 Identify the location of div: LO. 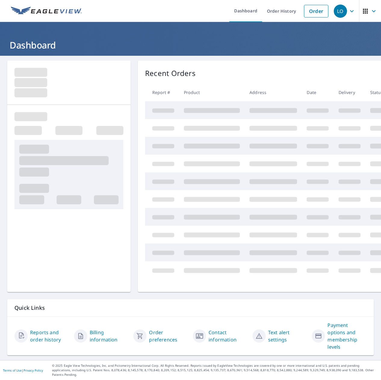
(340, 11).